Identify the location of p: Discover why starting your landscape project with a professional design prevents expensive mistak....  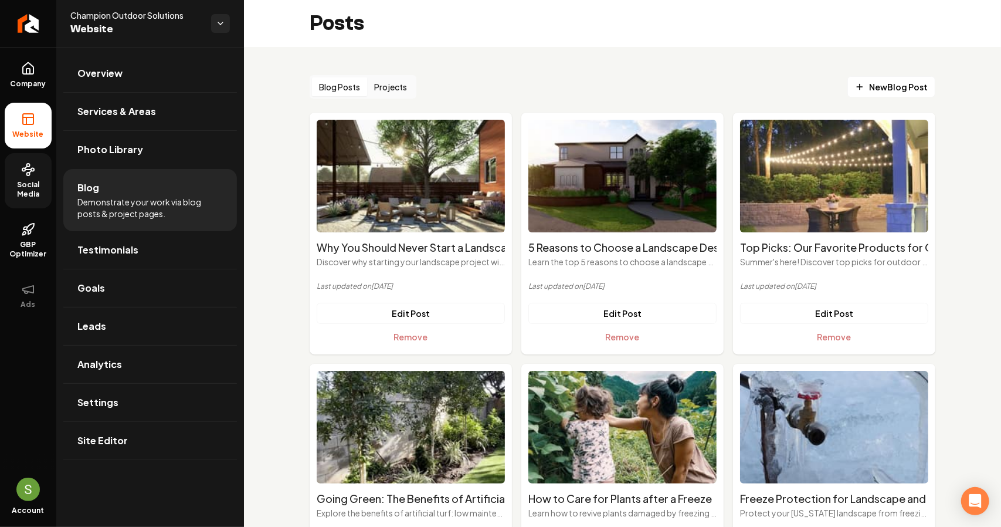
(411, 262).